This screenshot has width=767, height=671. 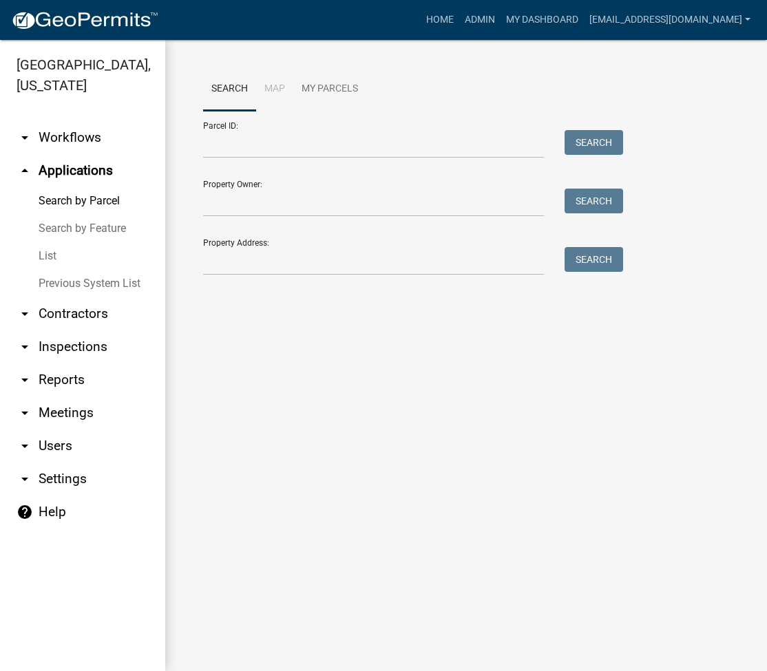 I want to click on a: Admin, so click(x=480, y=20).